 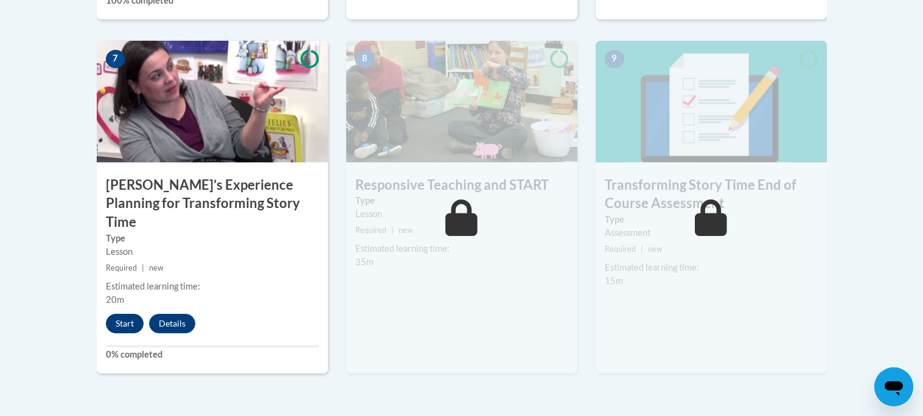 What do you see at coordinates (364, 262) in the screenshot?
I see `span: 35m` at bounding box center [364, 262].